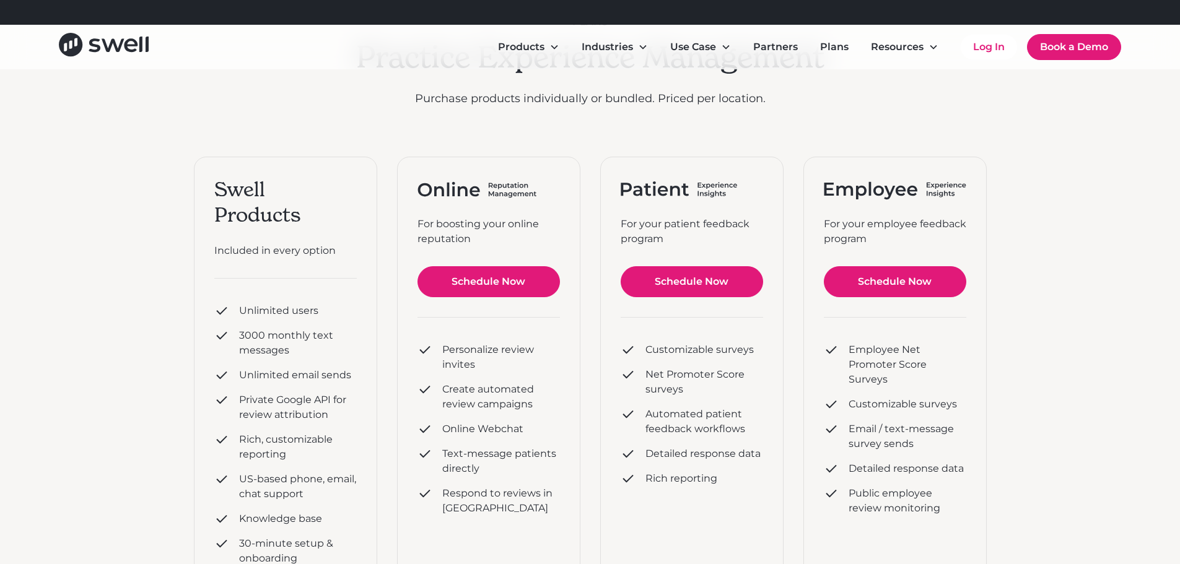  Describe the element at coordinates (1074, 47) in the screenshot. I see `a: Book a Demo` at that location.